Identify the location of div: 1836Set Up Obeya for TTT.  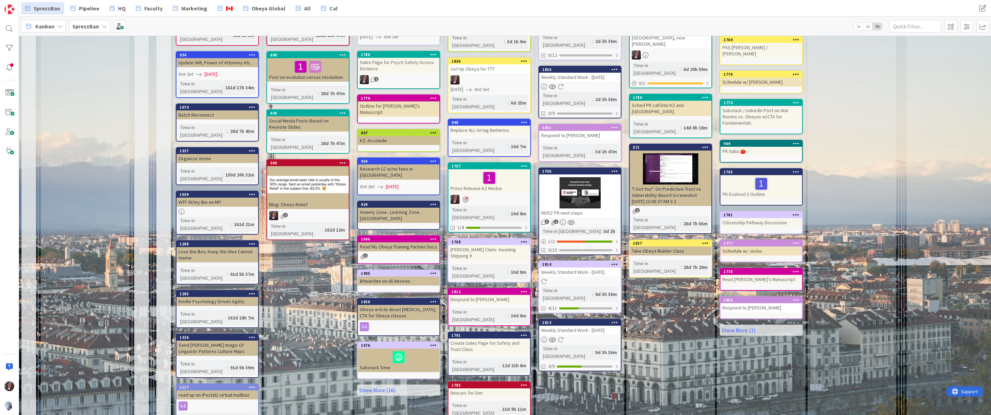
(489, 66).